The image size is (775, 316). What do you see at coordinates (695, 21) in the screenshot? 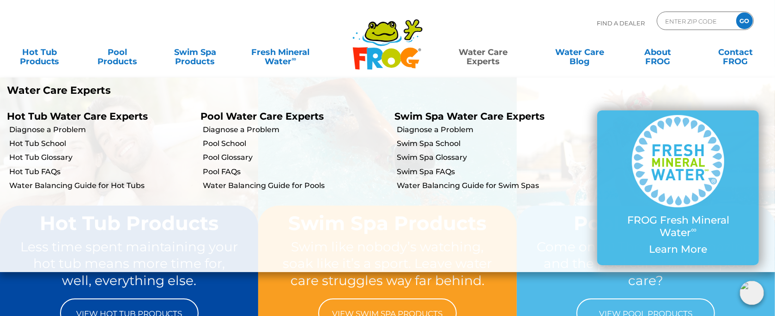
I see `input: Zip Code Form` at bounding box center [695, 21].